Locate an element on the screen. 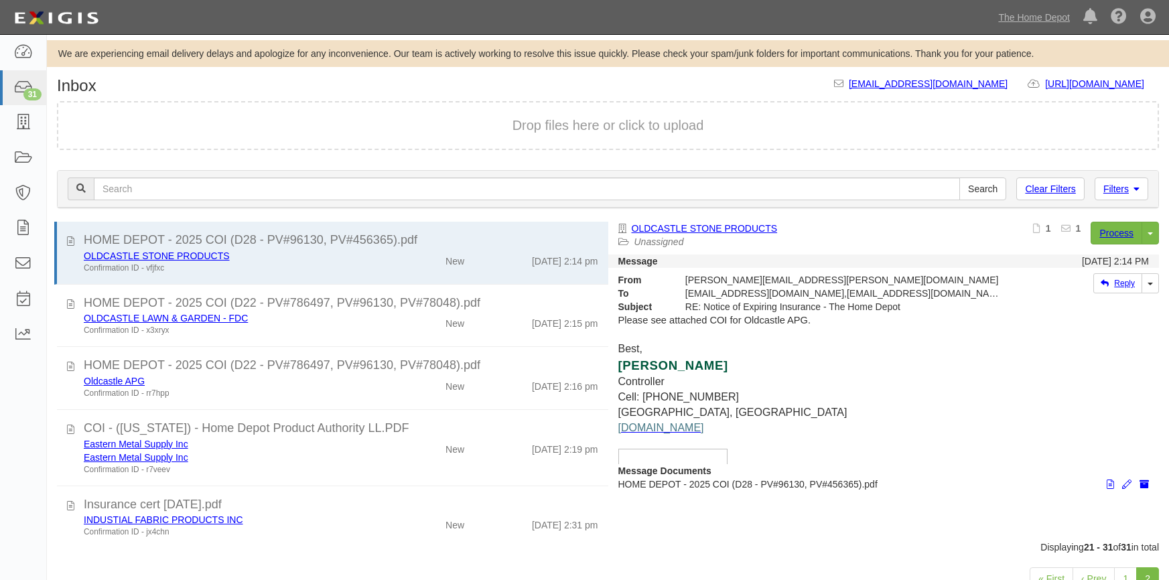  a: Reply is located at coordinates (1118, 283).